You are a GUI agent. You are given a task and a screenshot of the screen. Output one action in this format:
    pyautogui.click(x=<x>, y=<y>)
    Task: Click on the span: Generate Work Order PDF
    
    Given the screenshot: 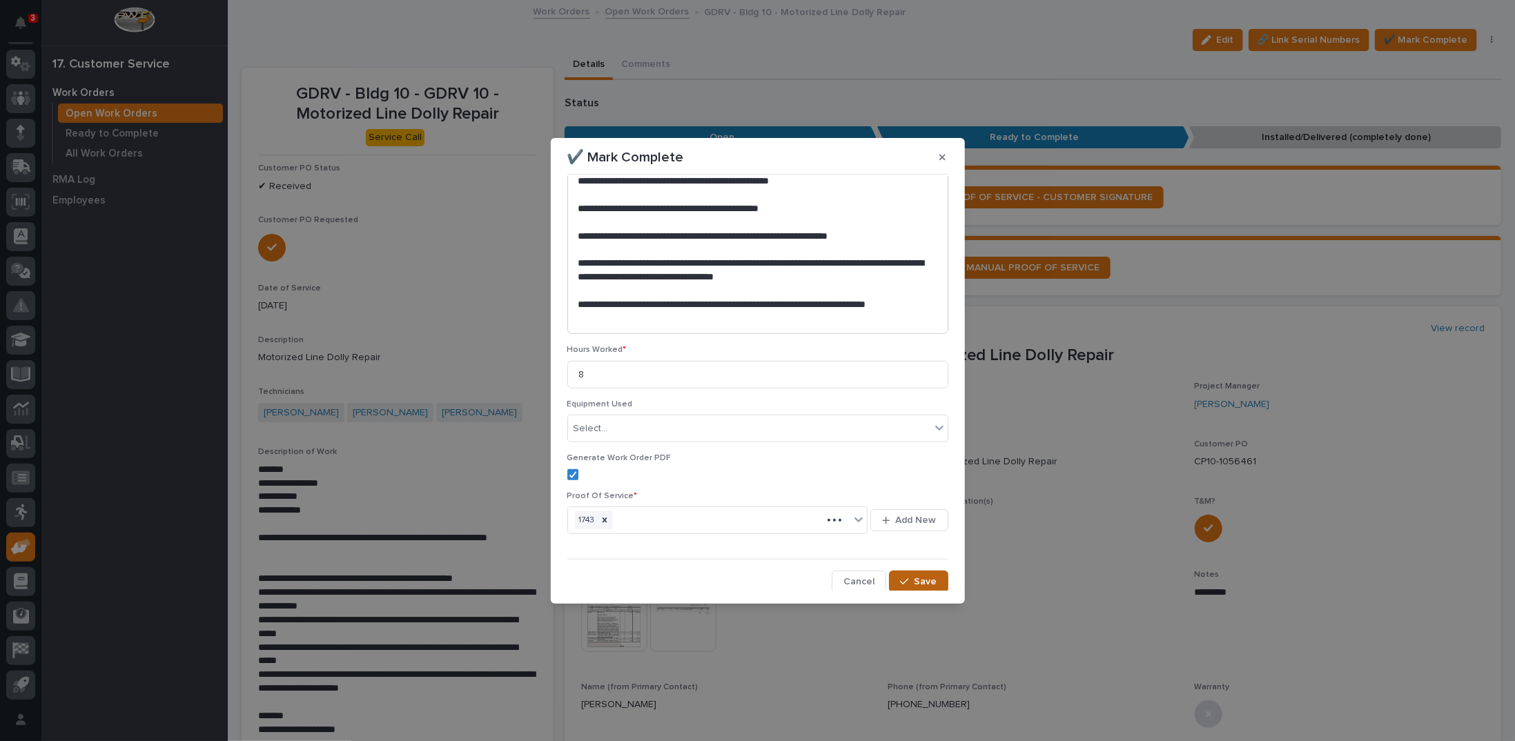 What is the action you would take?
    pyautogui.click(x=619, y=458)
    